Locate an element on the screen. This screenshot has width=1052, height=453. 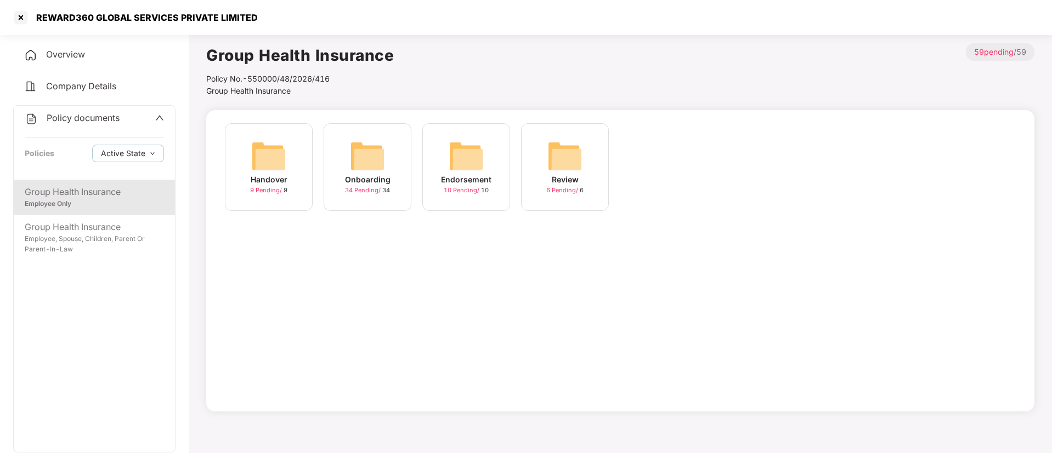
div: Policy No.- 550000/48/2026/416 is located at coordinates (300, 79).